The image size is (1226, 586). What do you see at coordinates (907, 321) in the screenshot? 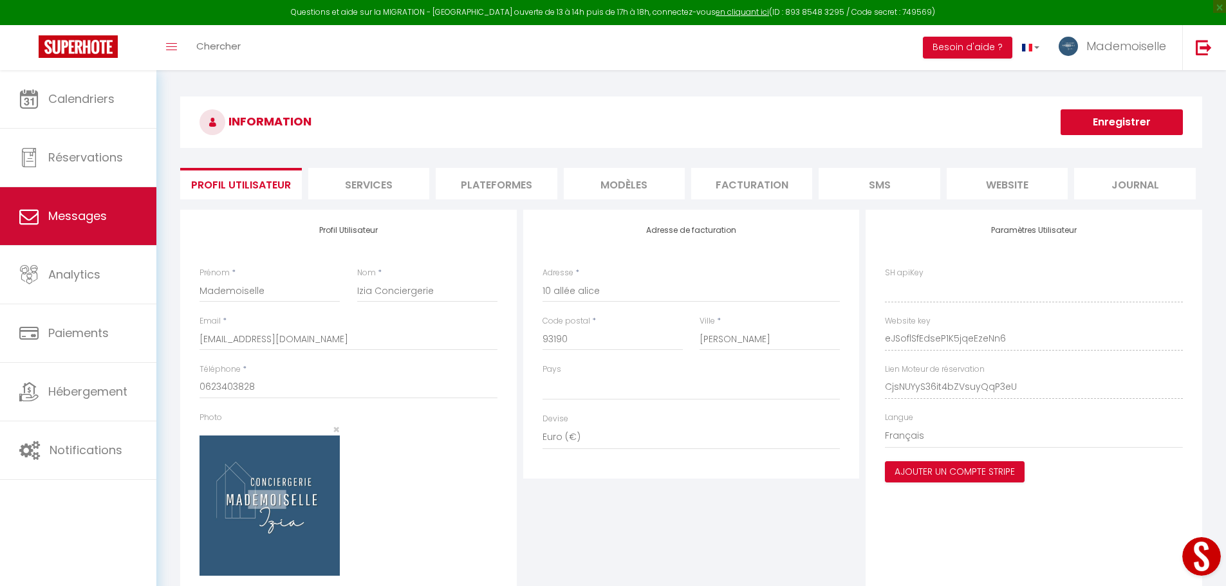
I see `label: Website key` at bounding box center [907, 321].